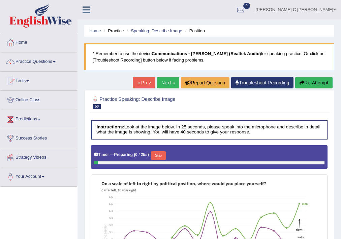 This screenshot has height=239, width=341. I want to click on a: « Prev, so click(144, 83).